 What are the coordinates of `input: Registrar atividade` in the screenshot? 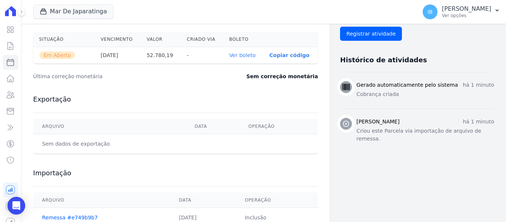 It's located at (371, 34).